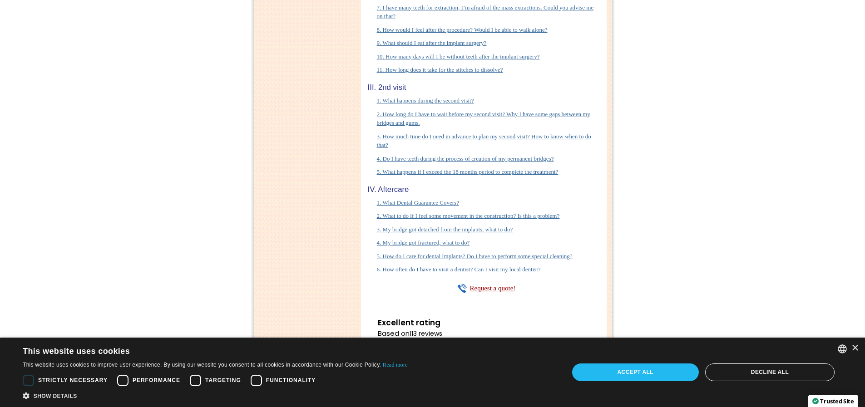 This screenshot has height=407, width=865. I want to click on This website uses cookies to improve user experience. By using our website you consent to all coo..., so click(202, 365).